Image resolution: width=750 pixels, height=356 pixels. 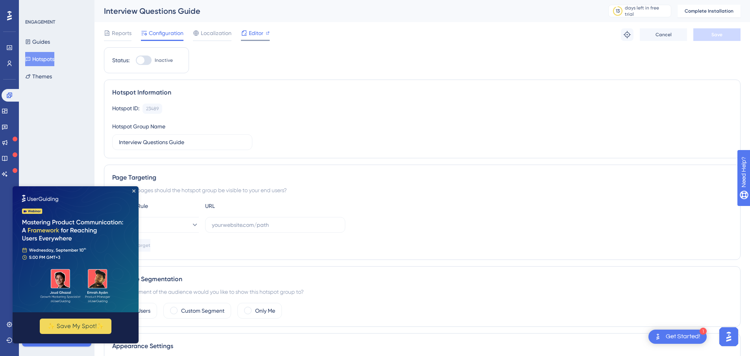 I want to click on span: Inactive, so click(x=164, y=60).